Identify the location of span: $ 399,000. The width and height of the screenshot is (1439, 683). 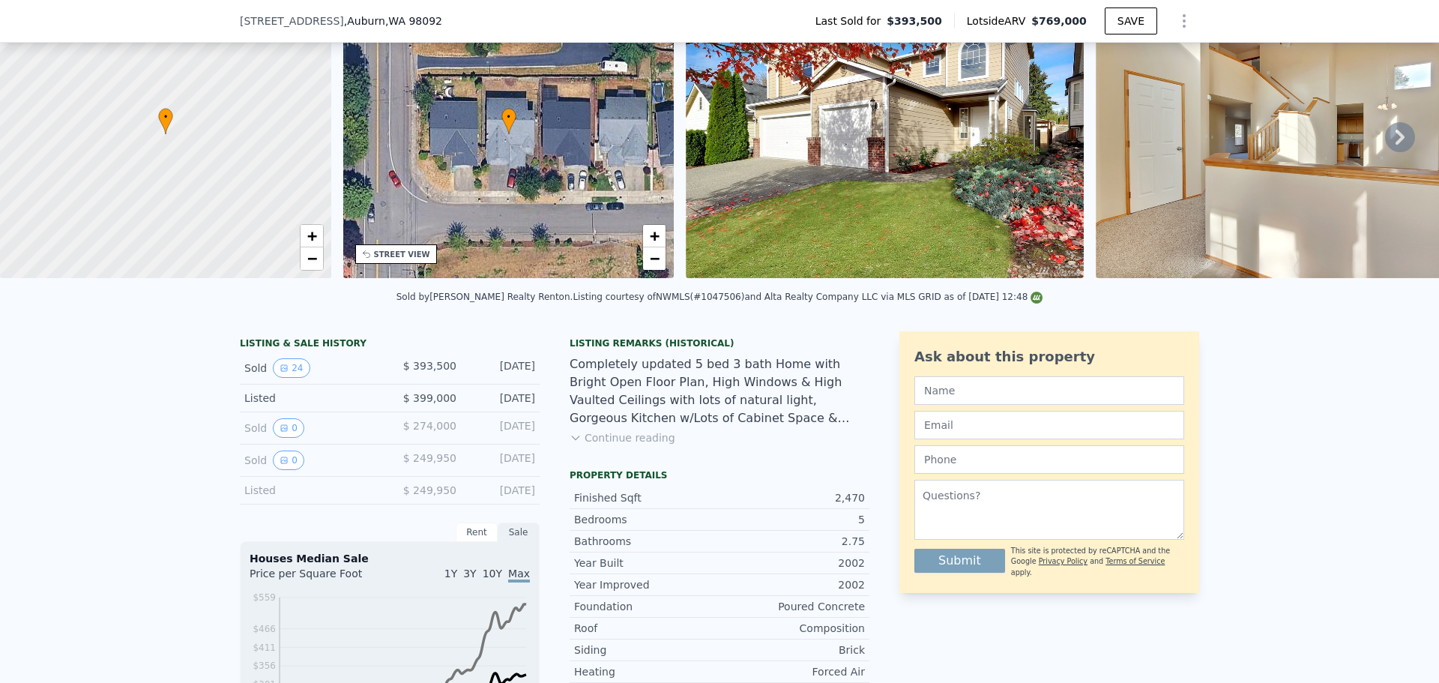
(429, 398).